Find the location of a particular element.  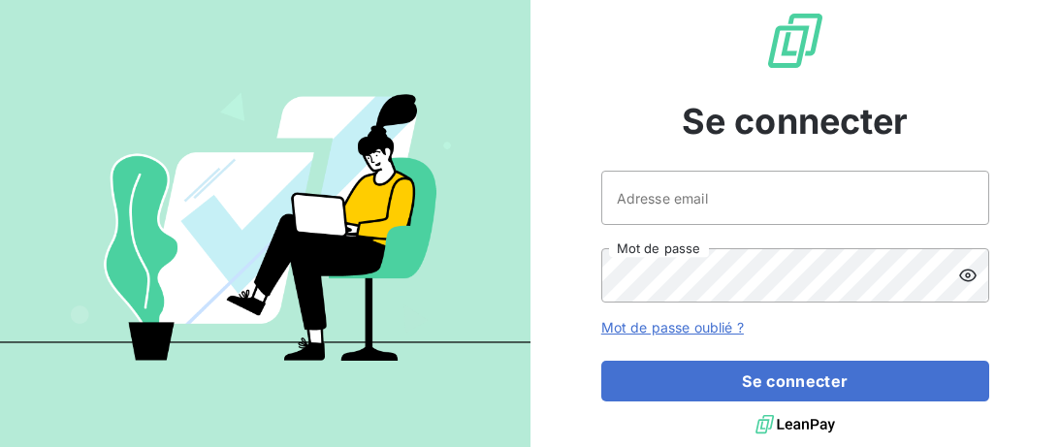

a: Mot de passe oublié ? is located at coordinates (672, 327).